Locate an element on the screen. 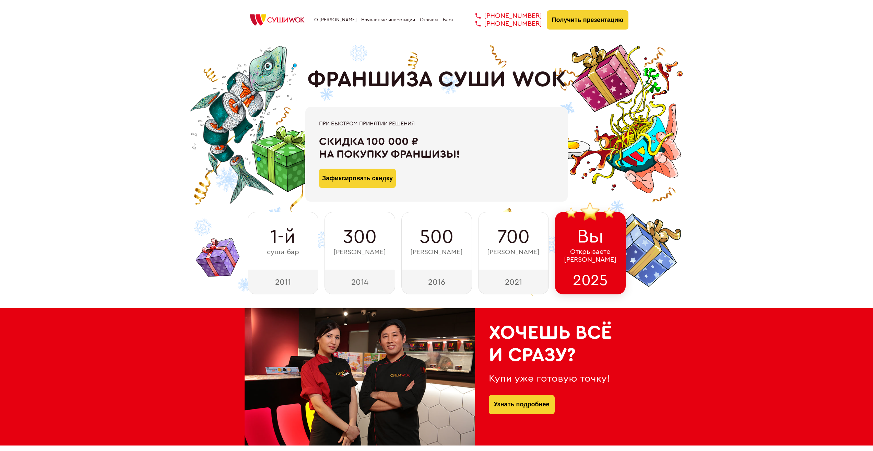 The height and width of the screenshot is (451, 873). span: Вы is located at coordinates (590, 236).